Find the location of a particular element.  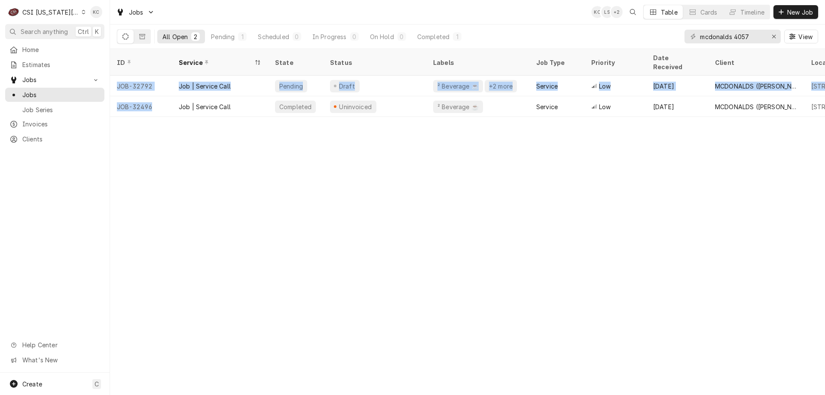

div: JOB-32496 is located at coordinates (141, 107).